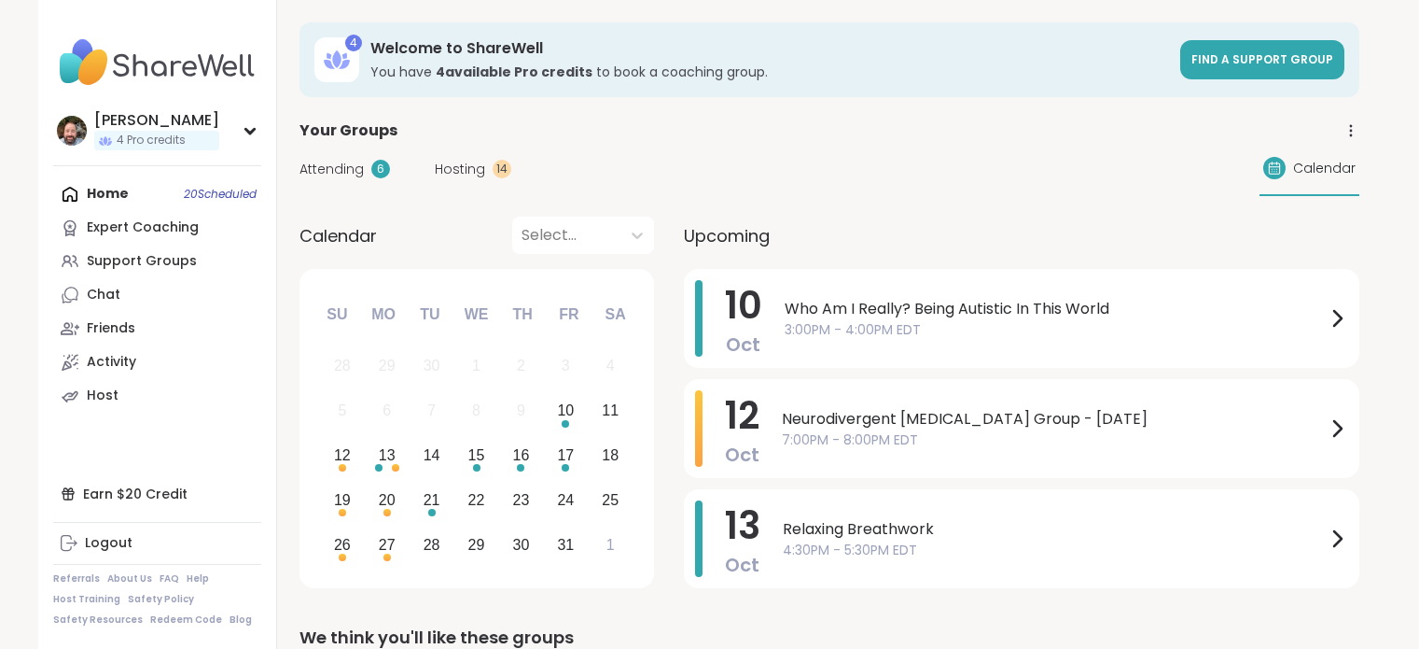 The image size is (1419, 649). What do you see at coordinates (108, 543) in the screenshot?
I see `div: Logout` at bounding box center [108, 543].